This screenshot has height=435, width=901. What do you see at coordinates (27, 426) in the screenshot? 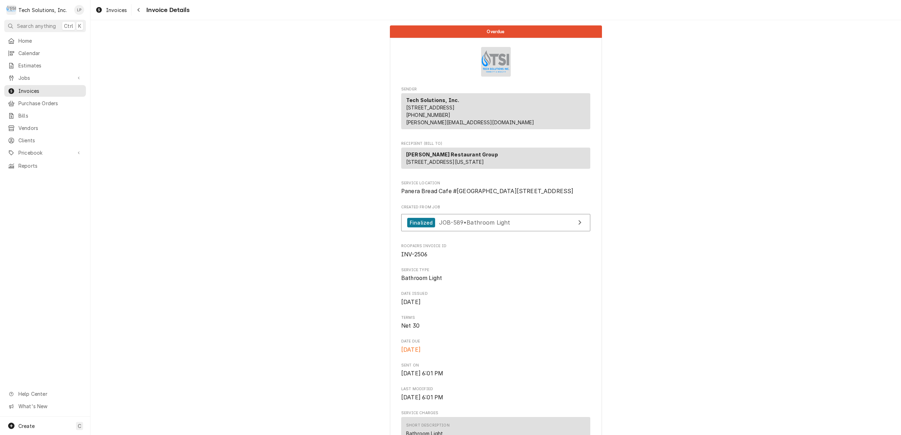
I see `span: Create` at bounding box center [27, 426].